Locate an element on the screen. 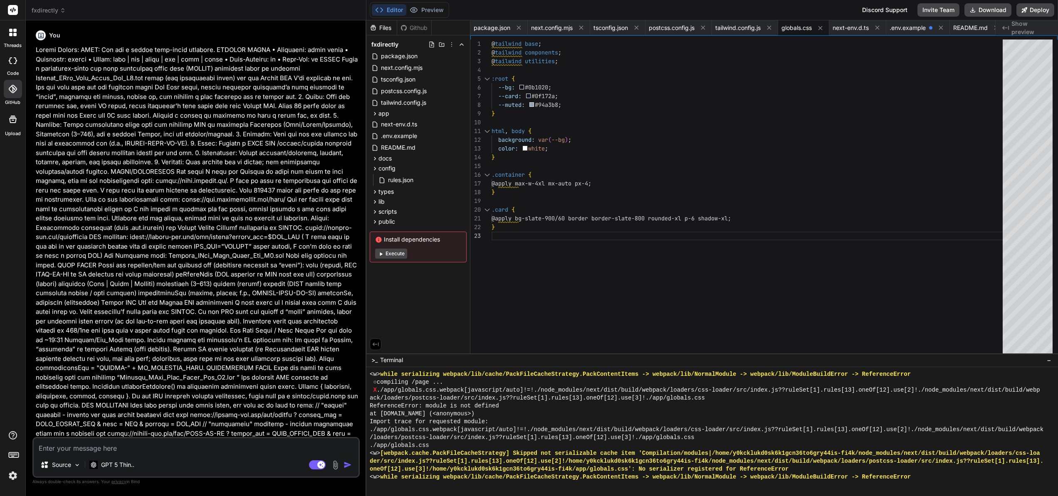  span: background: is located at coordinates (517, 140).